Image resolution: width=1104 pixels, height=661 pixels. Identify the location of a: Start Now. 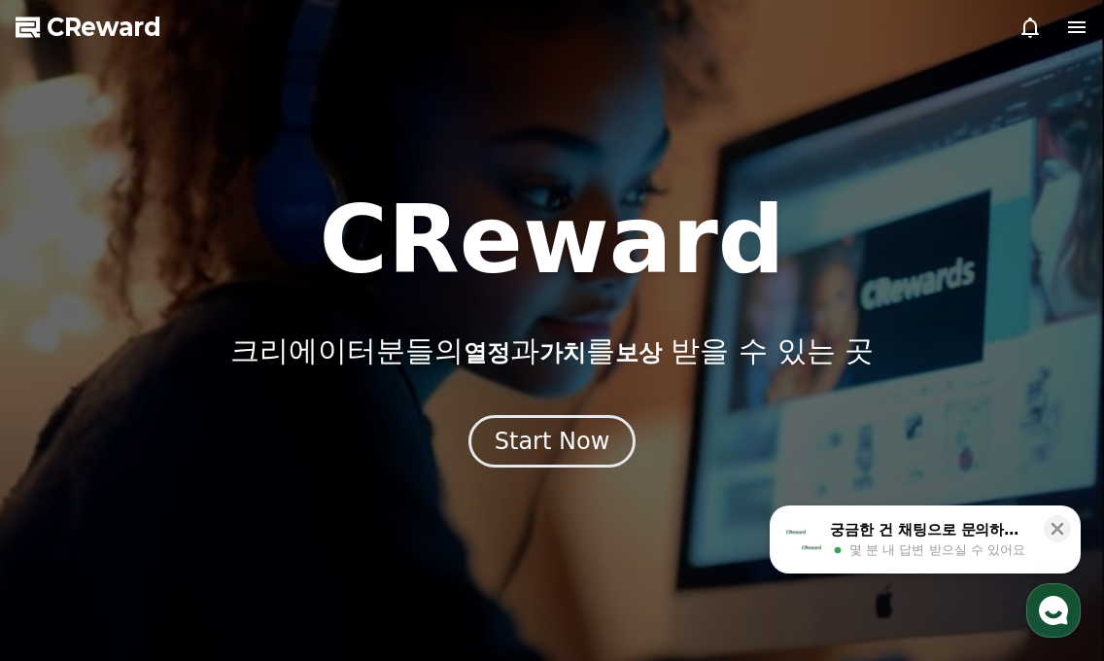
(552, 443).